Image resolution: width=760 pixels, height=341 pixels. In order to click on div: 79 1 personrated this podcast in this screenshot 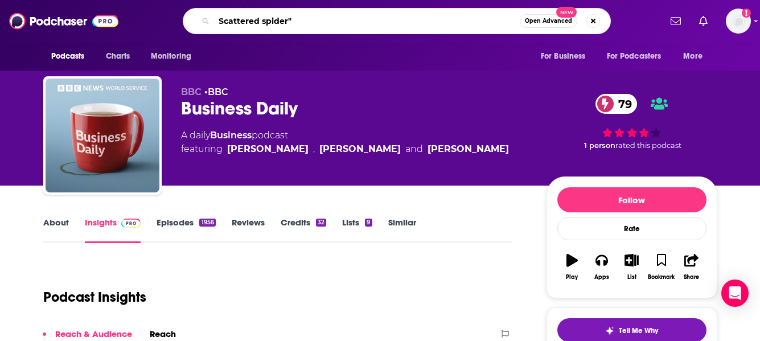, I will do `click(632, 122)`.